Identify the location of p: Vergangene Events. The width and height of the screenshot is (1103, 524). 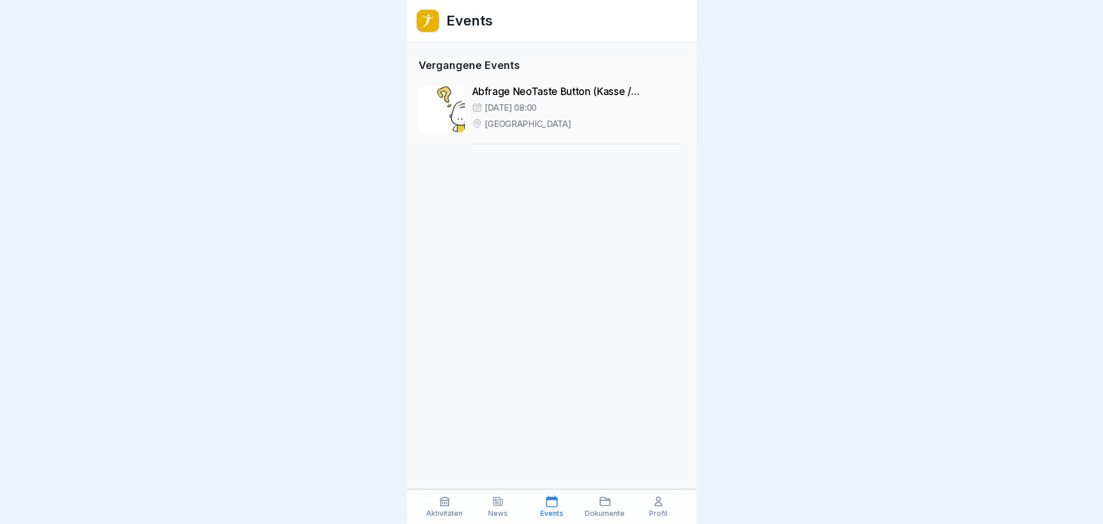
(552, 65).